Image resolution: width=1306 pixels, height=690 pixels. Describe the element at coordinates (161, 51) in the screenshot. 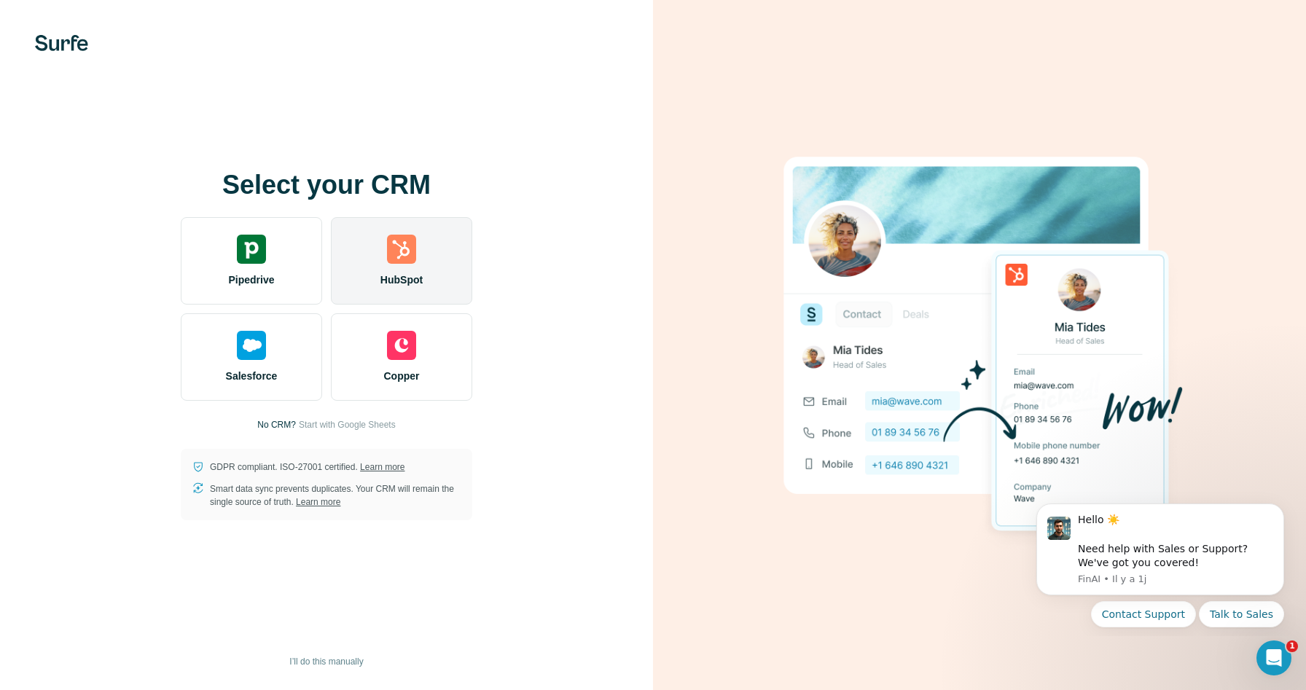

I see `div: Message content` at that location.